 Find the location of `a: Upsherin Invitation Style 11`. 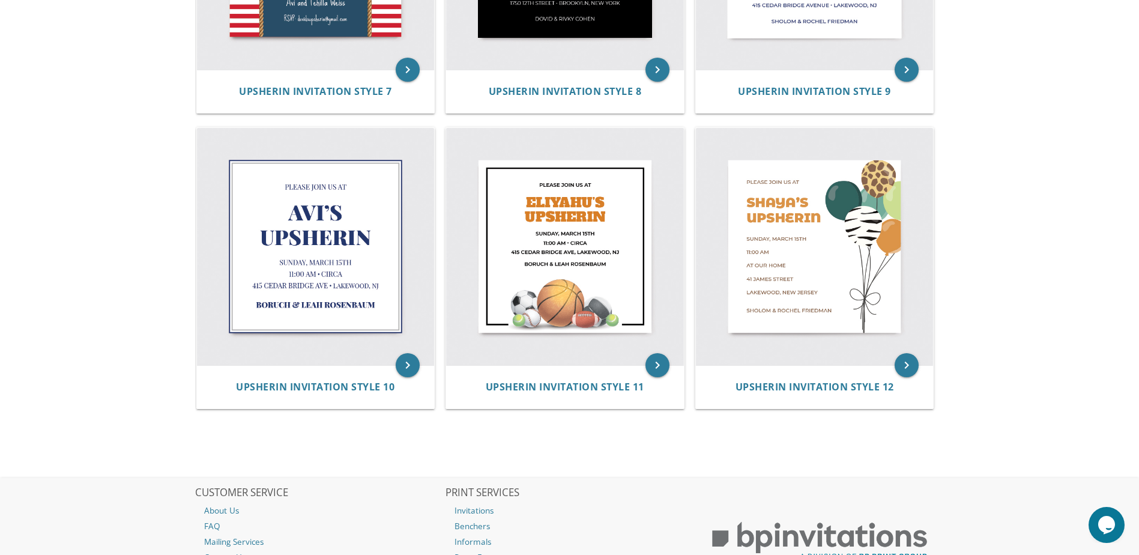

a: Upsherin Invitation Style 11 is located at coordinates (565, 387).